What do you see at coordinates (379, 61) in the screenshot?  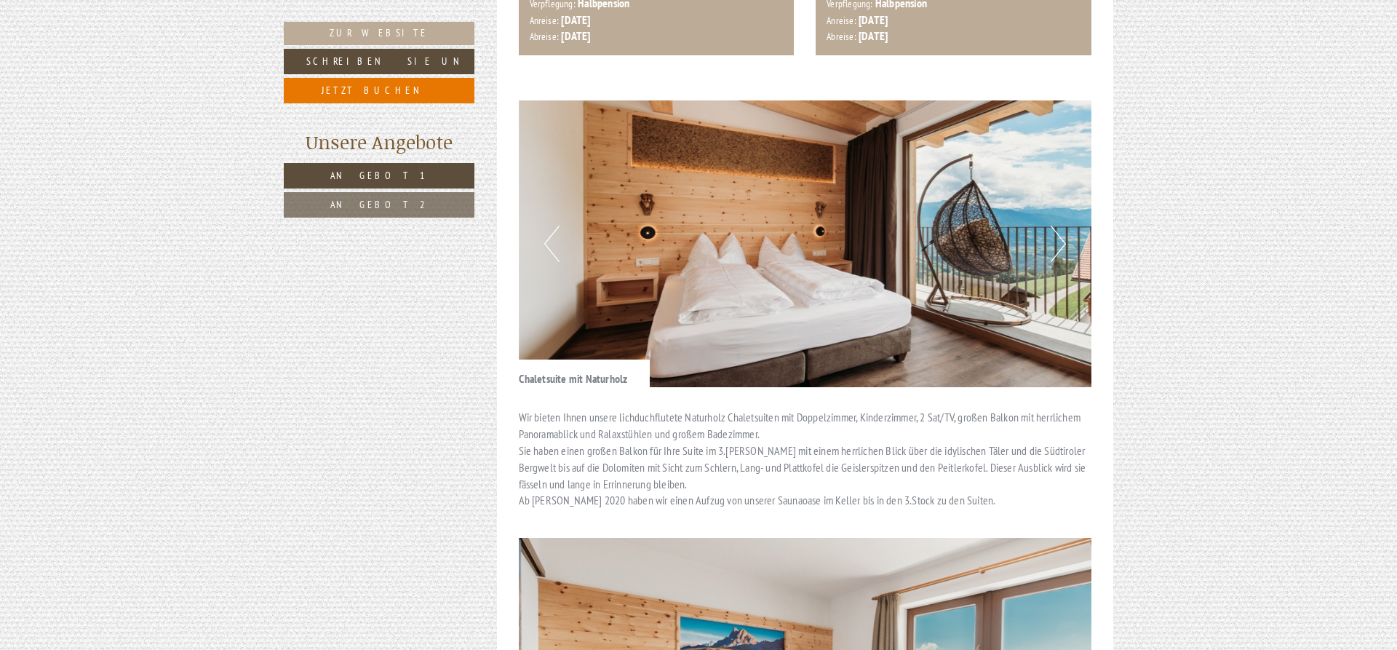 I see `a: Schreiben Sie uns` at bounding box center [379, 61].